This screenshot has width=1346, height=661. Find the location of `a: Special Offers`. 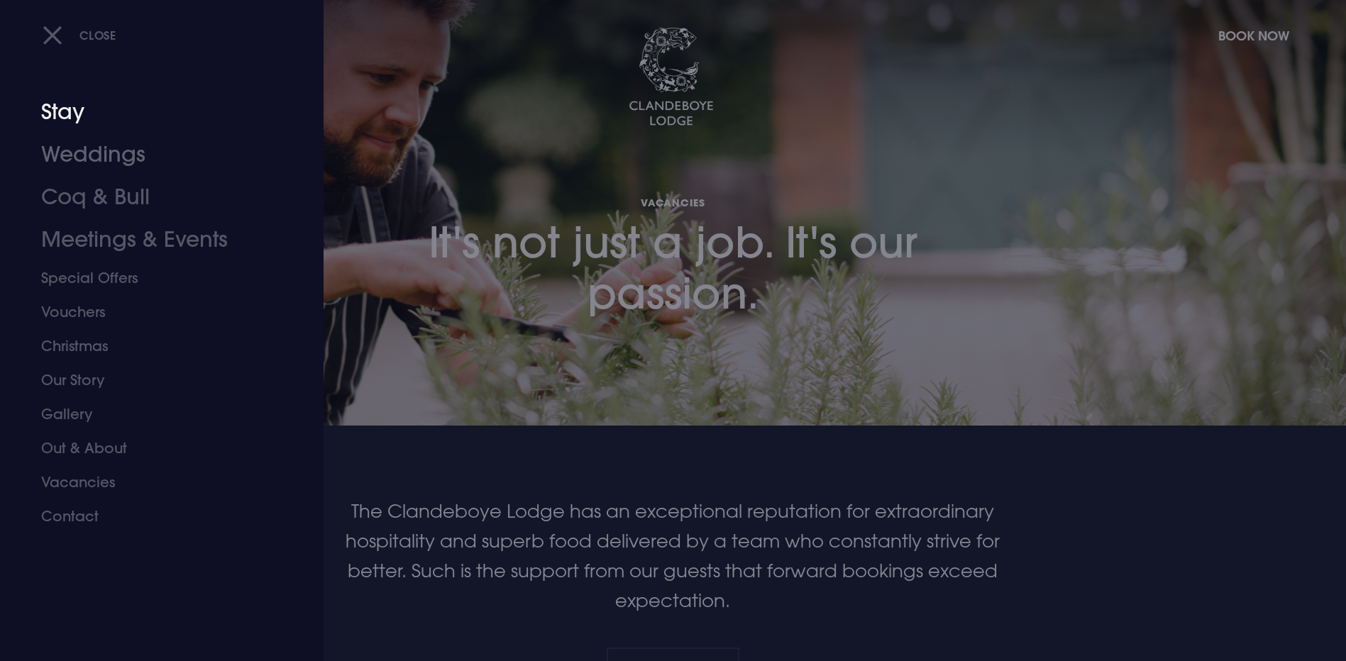

a: Special Offers is located at coordinates (153, 278).